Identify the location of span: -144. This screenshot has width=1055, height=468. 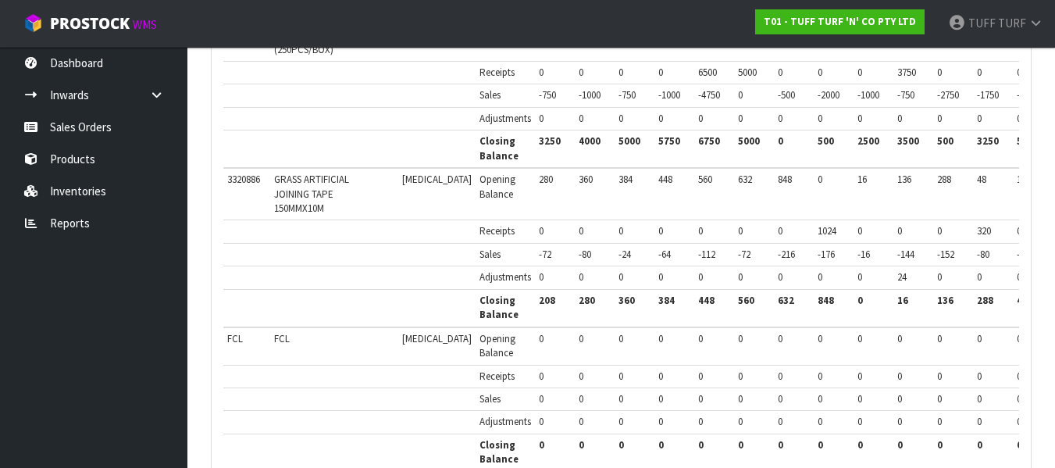
(906, 254).